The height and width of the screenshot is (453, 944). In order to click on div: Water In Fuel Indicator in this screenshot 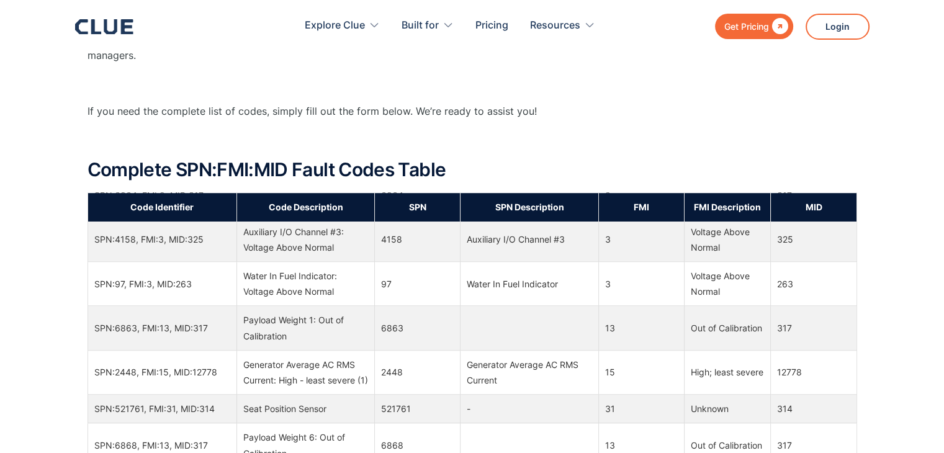, I will do `click(529, 284)`.